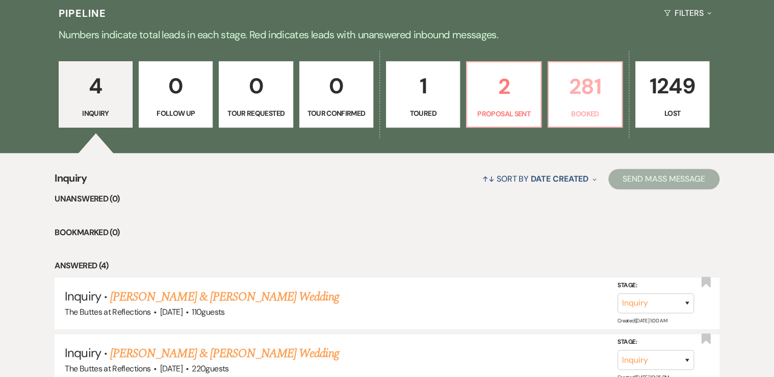 This screenshot has width=774, height=377. What do you see at coordinates (585, 114) in the screenshot?
I see `p: Booked` at bounding box center [585, 114].